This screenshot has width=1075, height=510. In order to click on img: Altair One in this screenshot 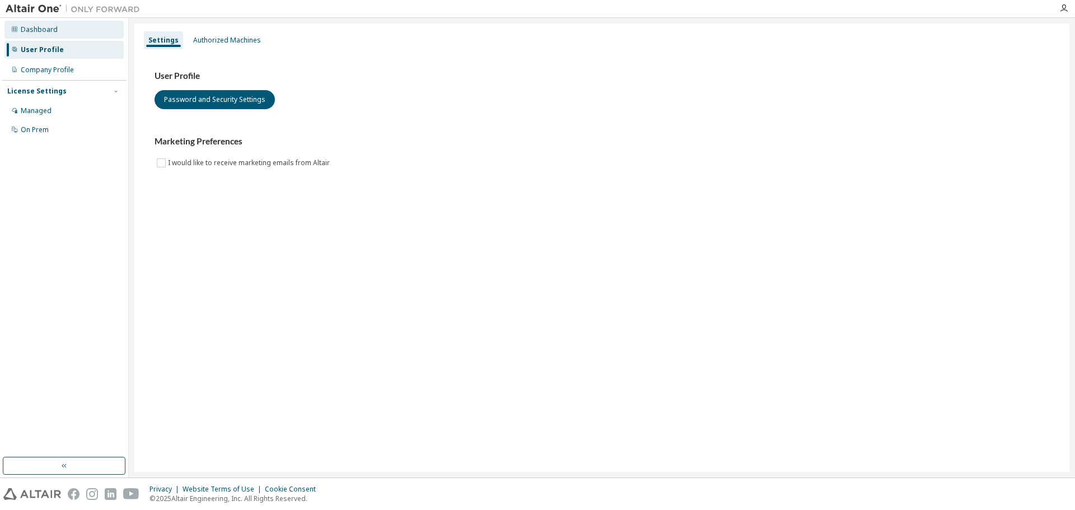, I will do `click(76, 9)`.